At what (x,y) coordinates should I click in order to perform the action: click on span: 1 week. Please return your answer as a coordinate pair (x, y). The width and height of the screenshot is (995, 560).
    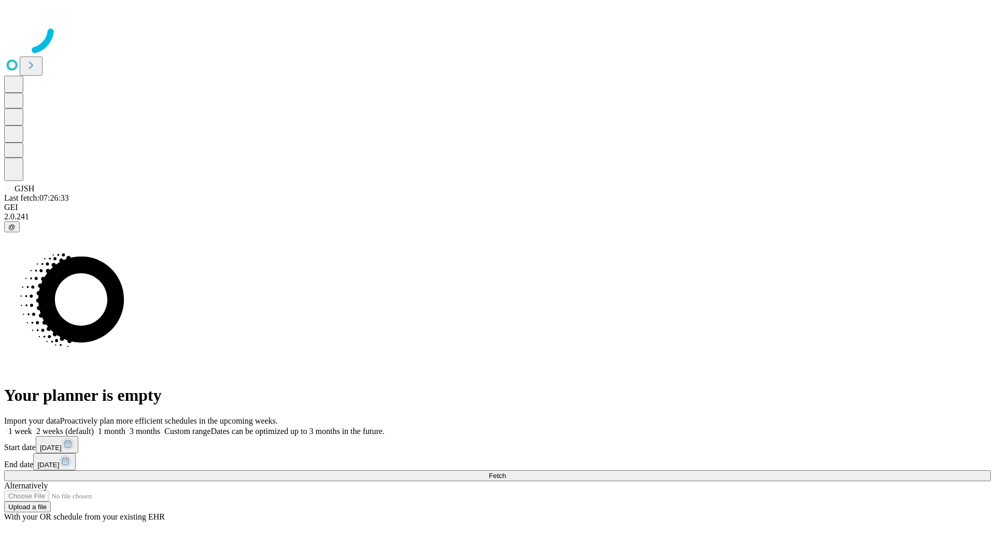
    Looking at the image, I should click on (20, 431).